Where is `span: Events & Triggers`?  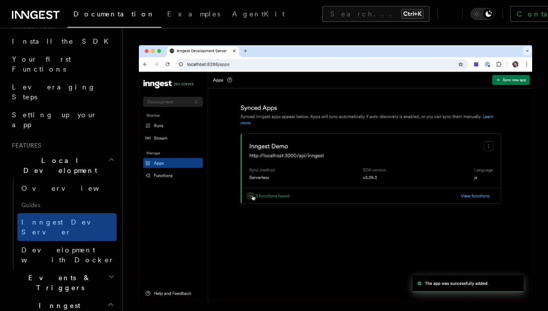
span: Events & Triggers is located at coordinates (58, 282).